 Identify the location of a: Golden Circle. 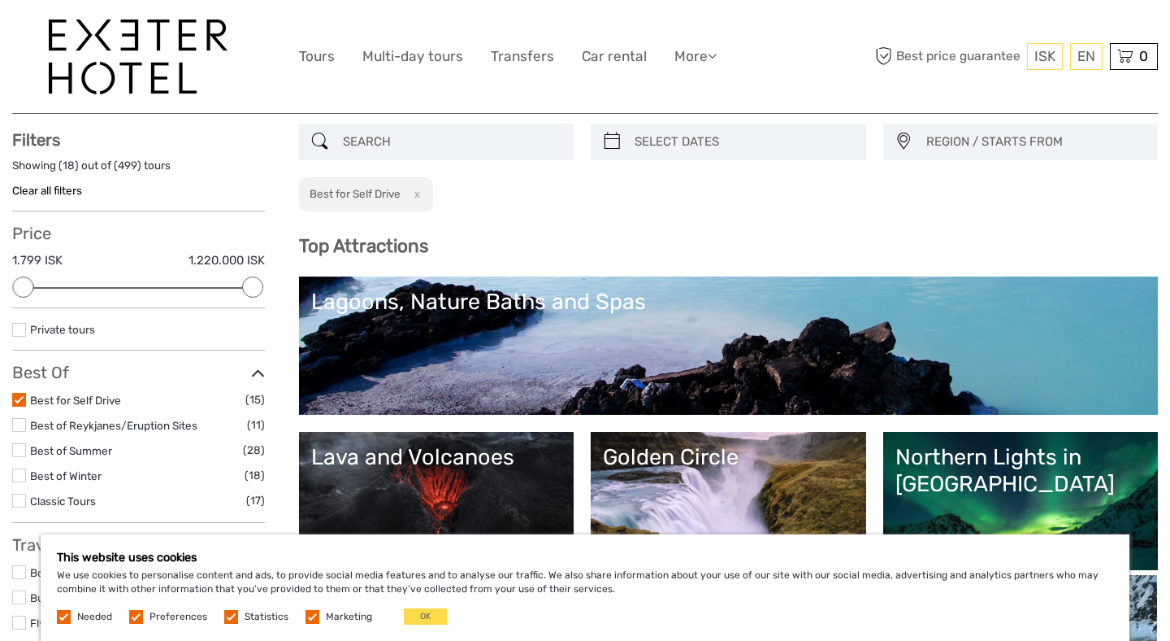
(728, 501).